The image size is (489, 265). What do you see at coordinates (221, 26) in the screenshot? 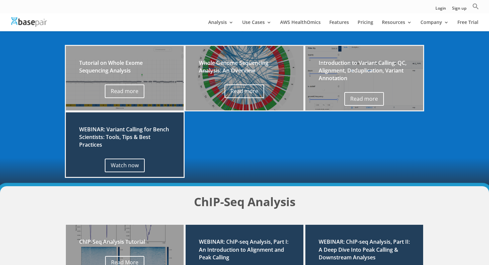
I see `a: Analysis` at bounding box center [221, 26].